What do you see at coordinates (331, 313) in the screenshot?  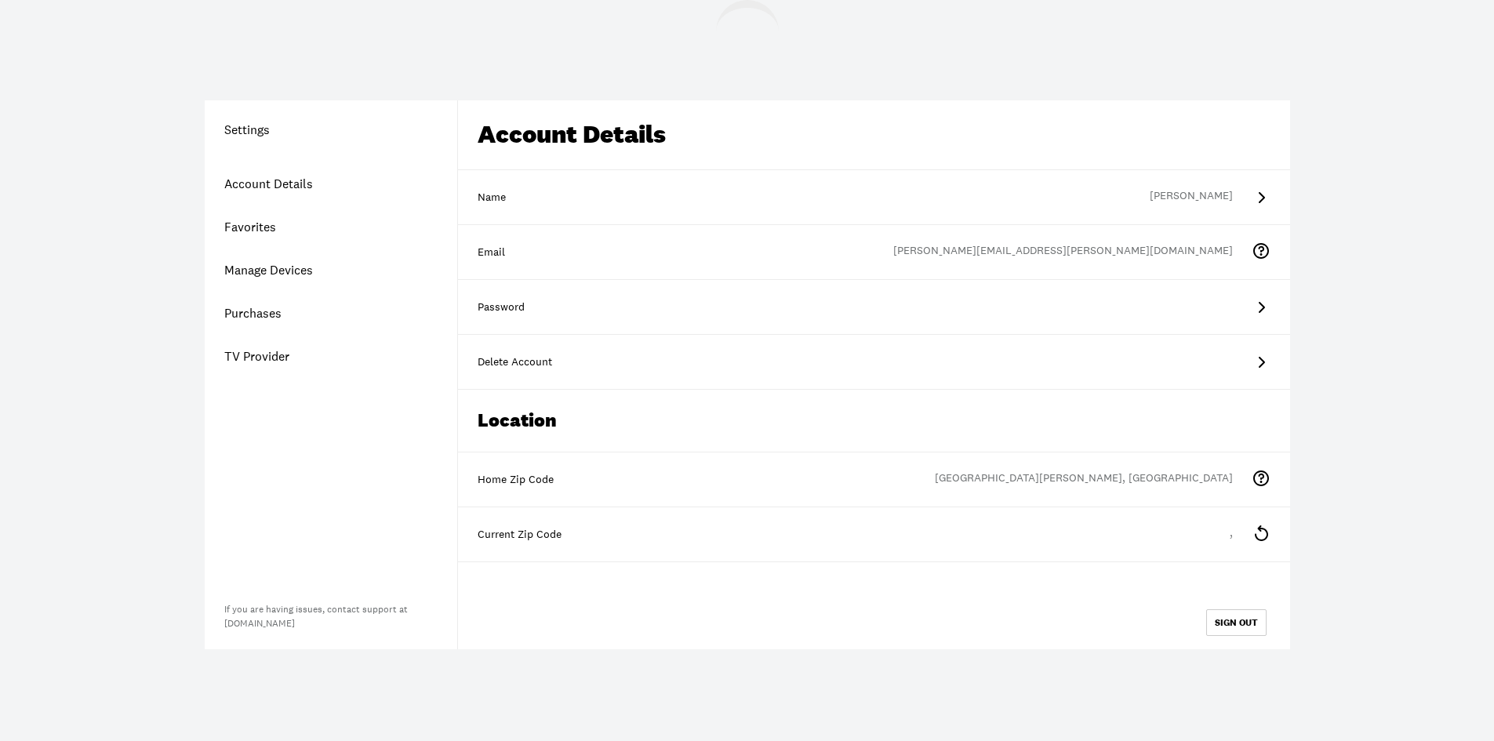 I see `a: Purchases` at bounding box center [331, 313].